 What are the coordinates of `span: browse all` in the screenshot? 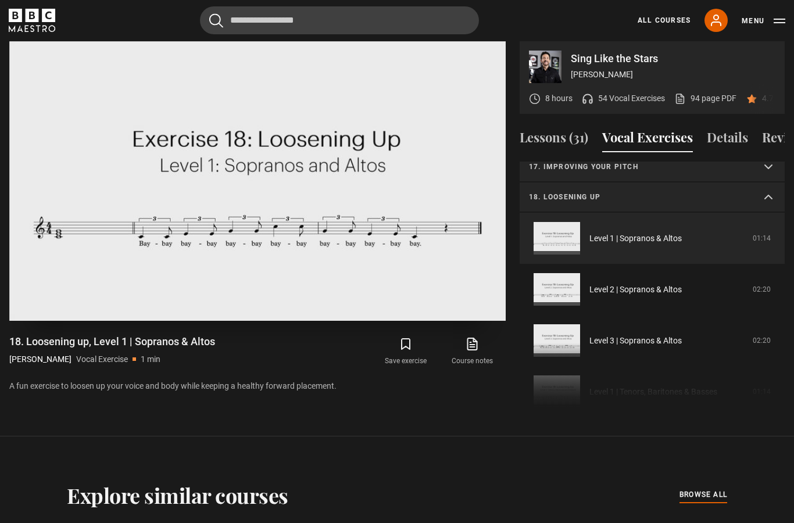 It's located at (703, 495).